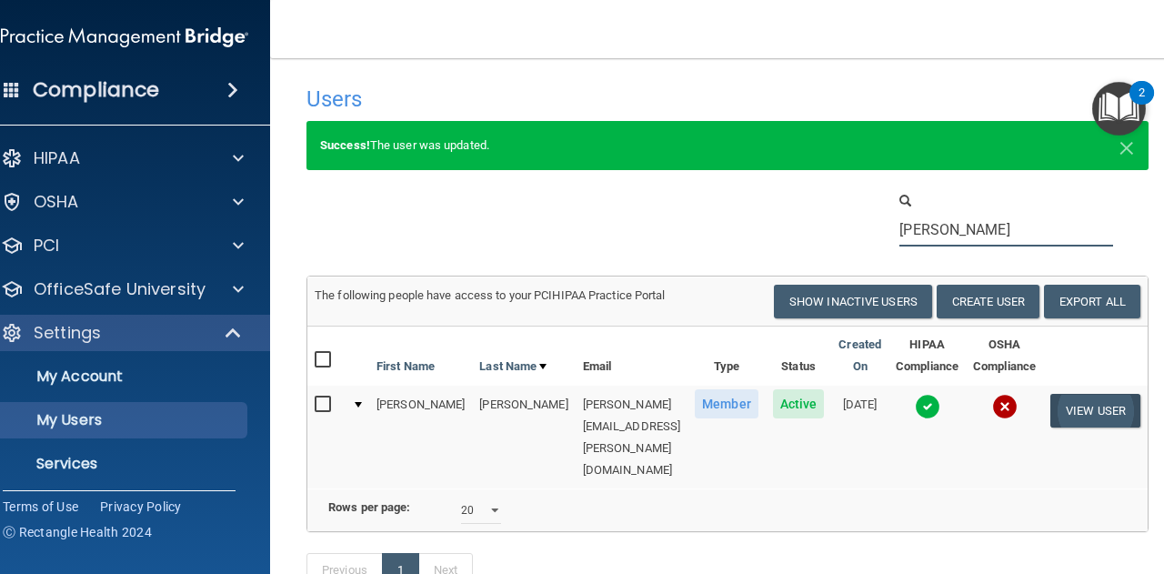 The image size is (1164, 574). What do you see at coordinates (406, 367) in the screenshot?
I see `a: First Name` at bounding box center [406, 367].